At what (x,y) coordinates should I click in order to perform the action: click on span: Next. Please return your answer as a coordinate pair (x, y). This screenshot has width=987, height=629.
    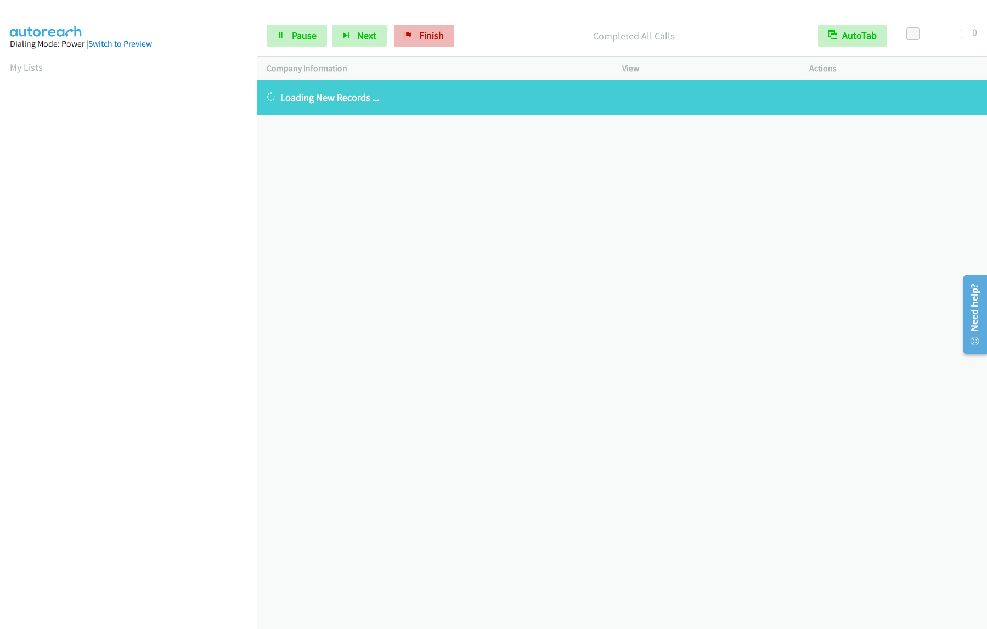
    Looking at the image, I should click on (366, 35).